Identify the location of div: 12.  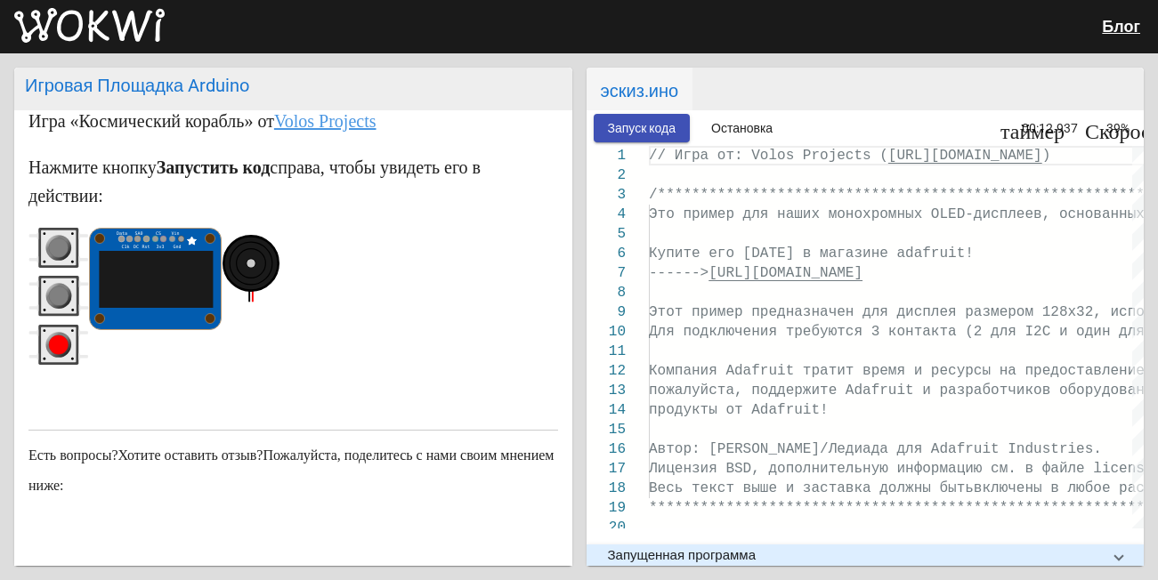
(606, 371).